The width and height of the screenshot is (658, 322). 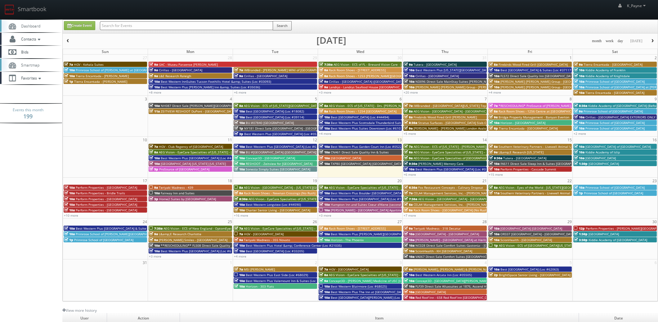 I want to click on span: Dashboard, so click(x=29, y=26).